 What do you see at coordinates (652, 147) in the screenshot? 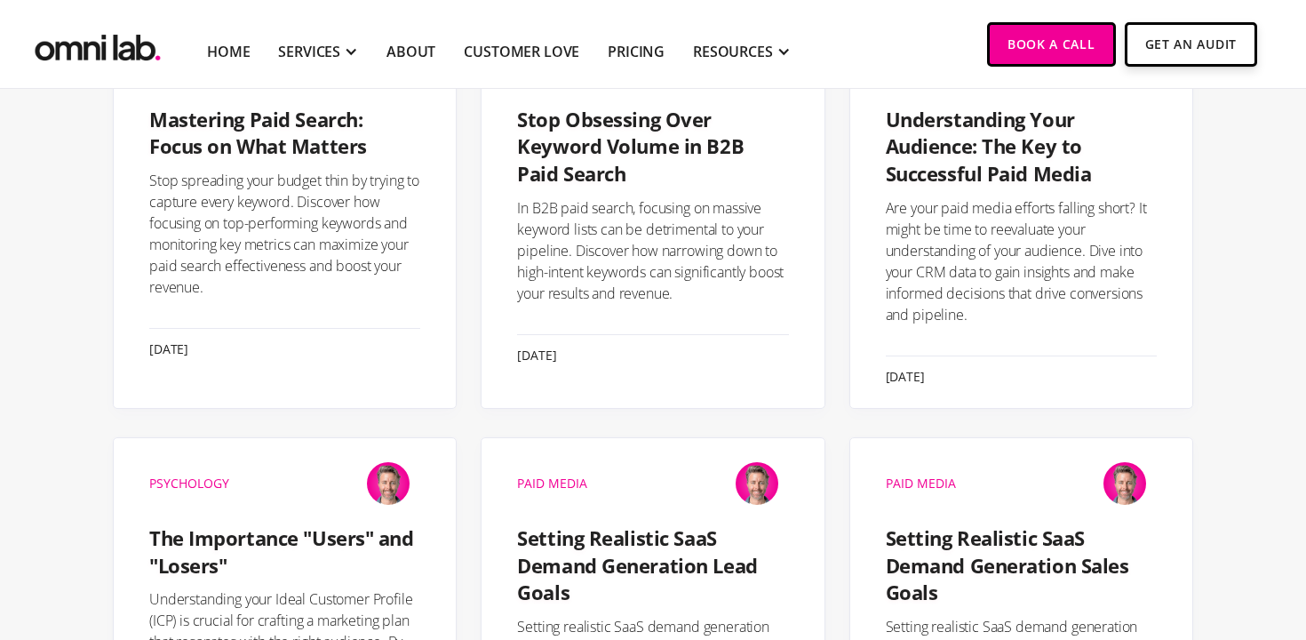
I see `h4: Stop Obsessing Over Keyword Volume in B2B Paid Search` at bounding box center [652, 147].